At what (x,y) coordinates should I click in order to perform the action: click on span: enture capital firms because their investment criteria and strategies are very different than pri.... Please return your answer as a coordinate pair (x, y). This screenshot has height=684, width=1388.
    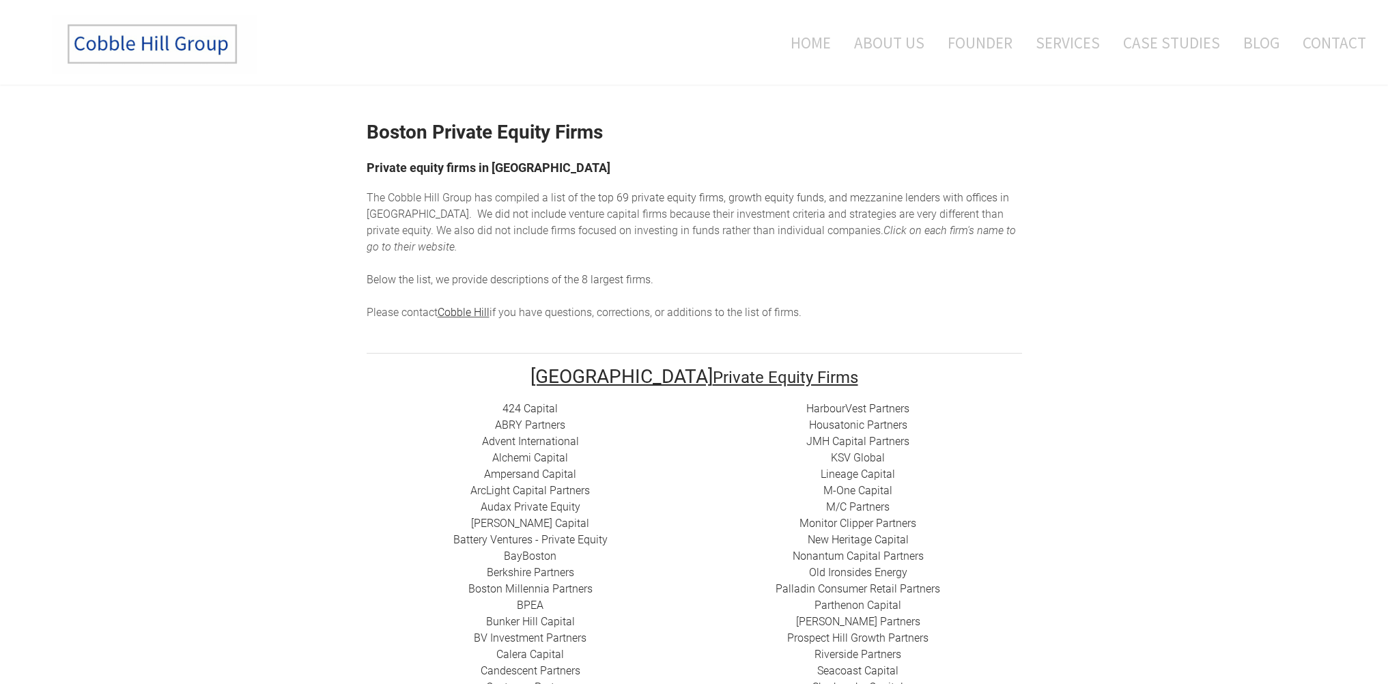
    Looking at the image, I should click on (685, 222).